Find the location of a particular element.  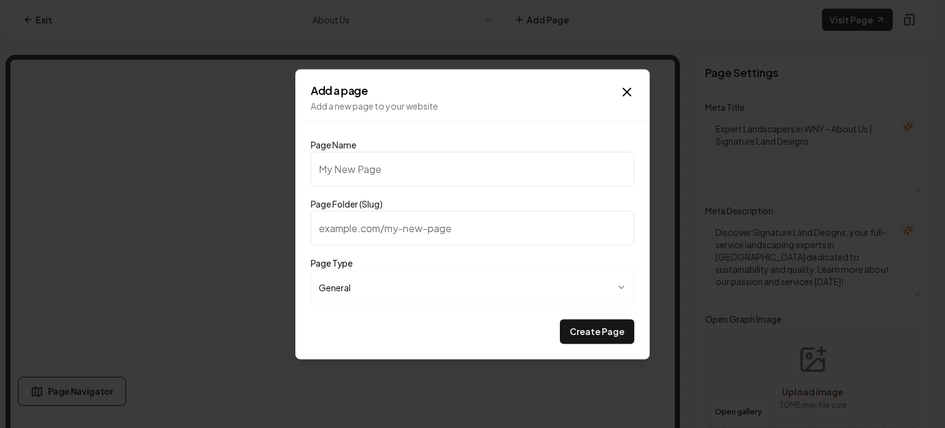

input: example.com/my-new-page is located at coordinates (472, 228).